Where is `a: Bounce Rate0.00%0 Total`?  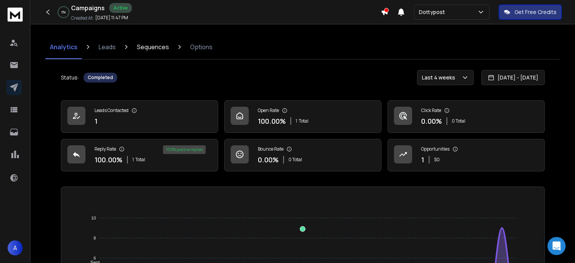 a: Bounce Rate0.00%0 Total is located at coordinates (303, 155).